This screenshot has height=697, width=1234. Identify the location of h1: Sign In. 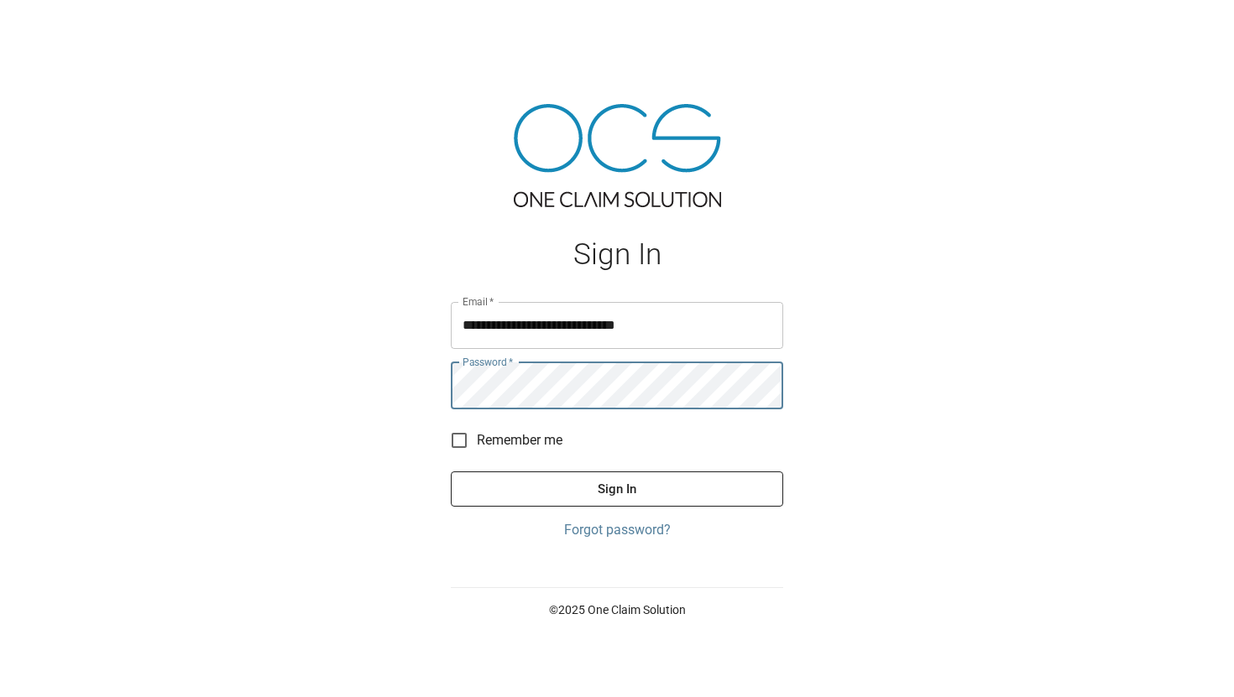
(617, 254).